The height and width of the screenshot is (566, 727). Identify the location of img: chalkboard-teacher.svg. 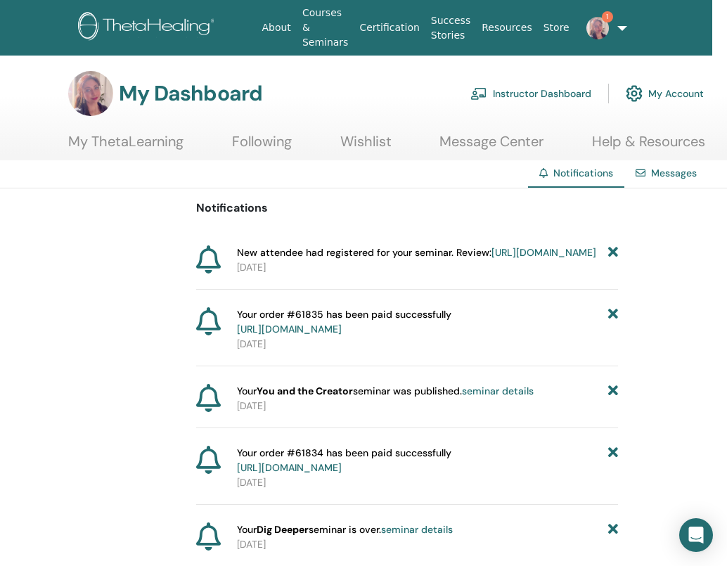
(479, 94).